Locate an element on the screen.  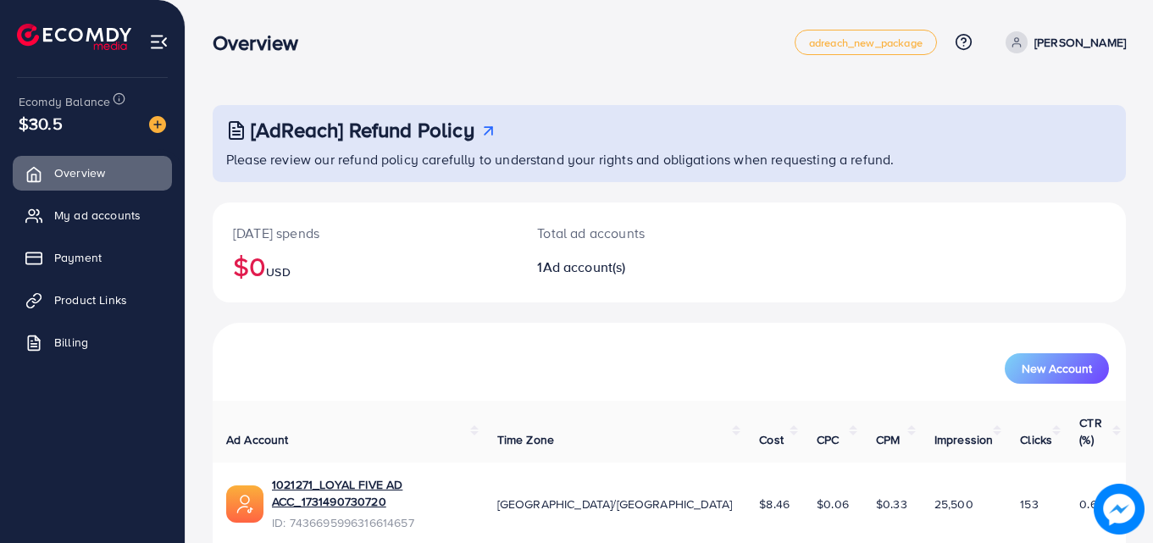
span: 0.6 is located at coordinates (1088, 504).